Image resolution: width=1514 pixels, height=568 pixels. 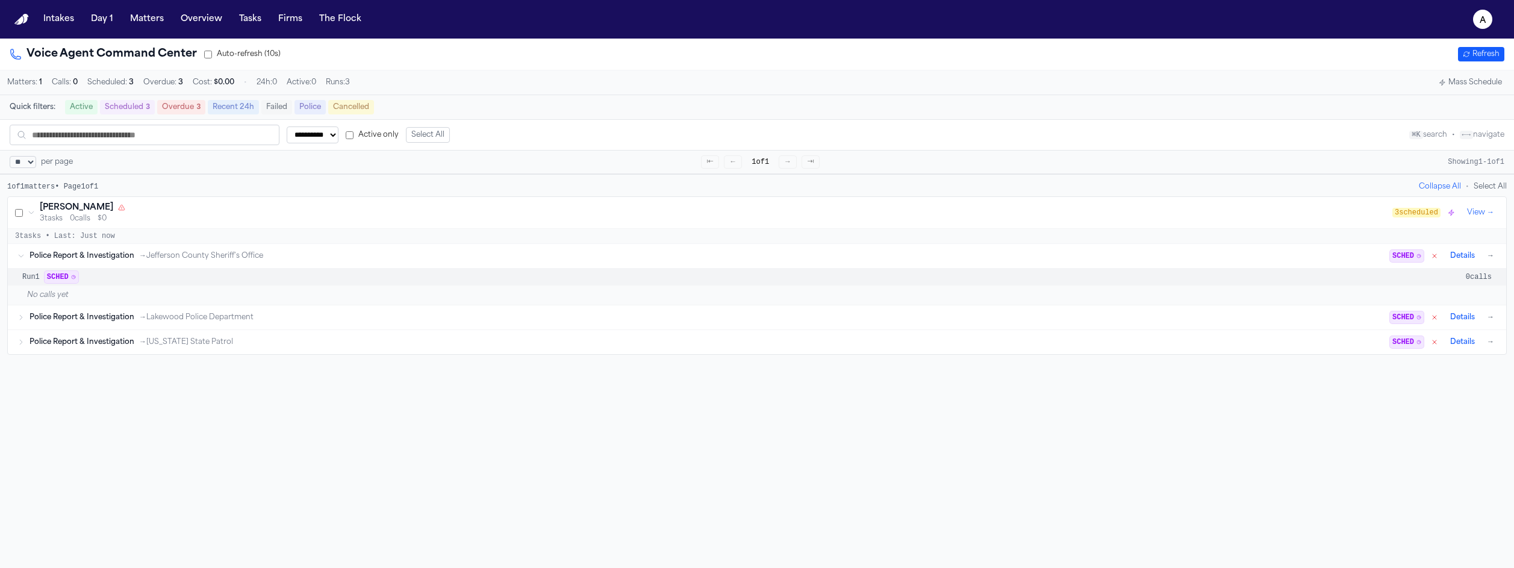 I want to click on span: Calls:, so click(x=64, y=83).